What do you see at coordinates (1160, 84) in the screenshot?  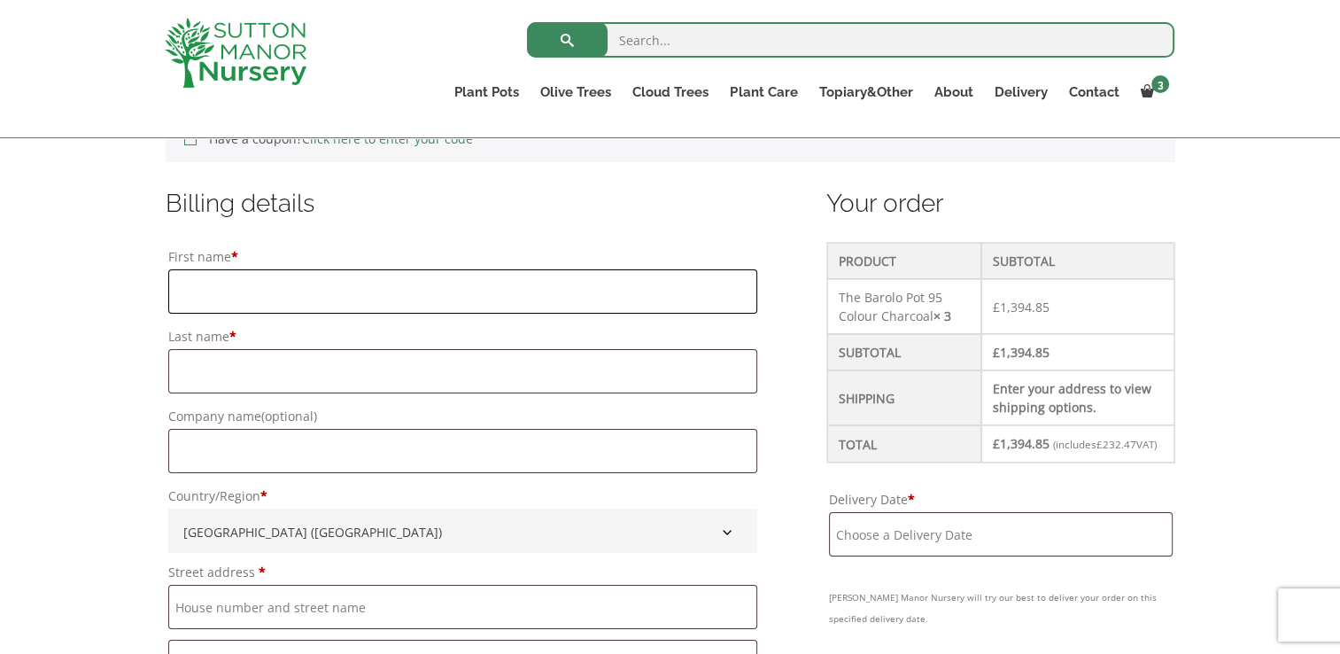 I see `span: 3` at bounding box center [1160, 84].